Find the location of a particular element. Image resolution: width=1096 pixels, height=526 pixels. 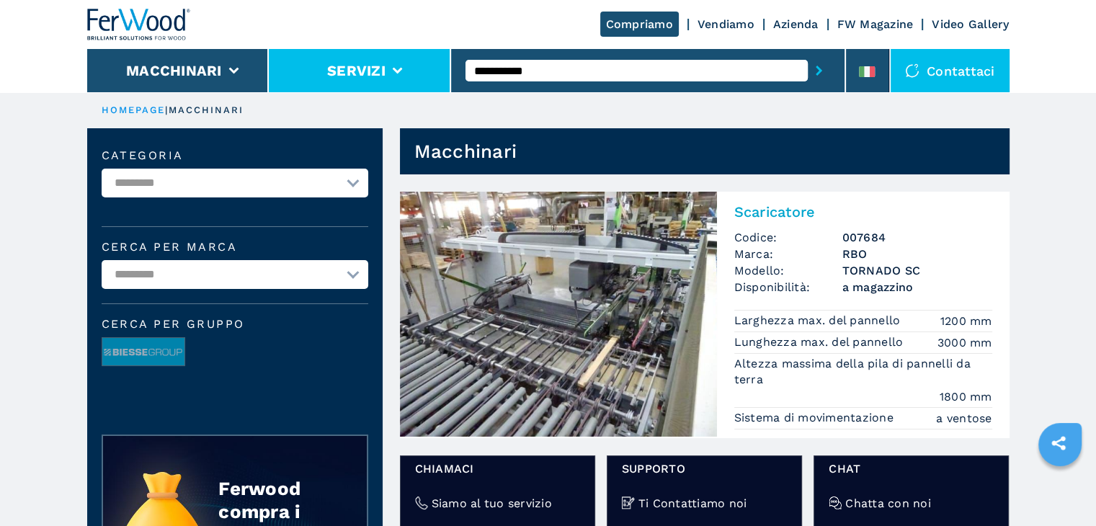

img: Ferwood is located at coordinates (139, 25).